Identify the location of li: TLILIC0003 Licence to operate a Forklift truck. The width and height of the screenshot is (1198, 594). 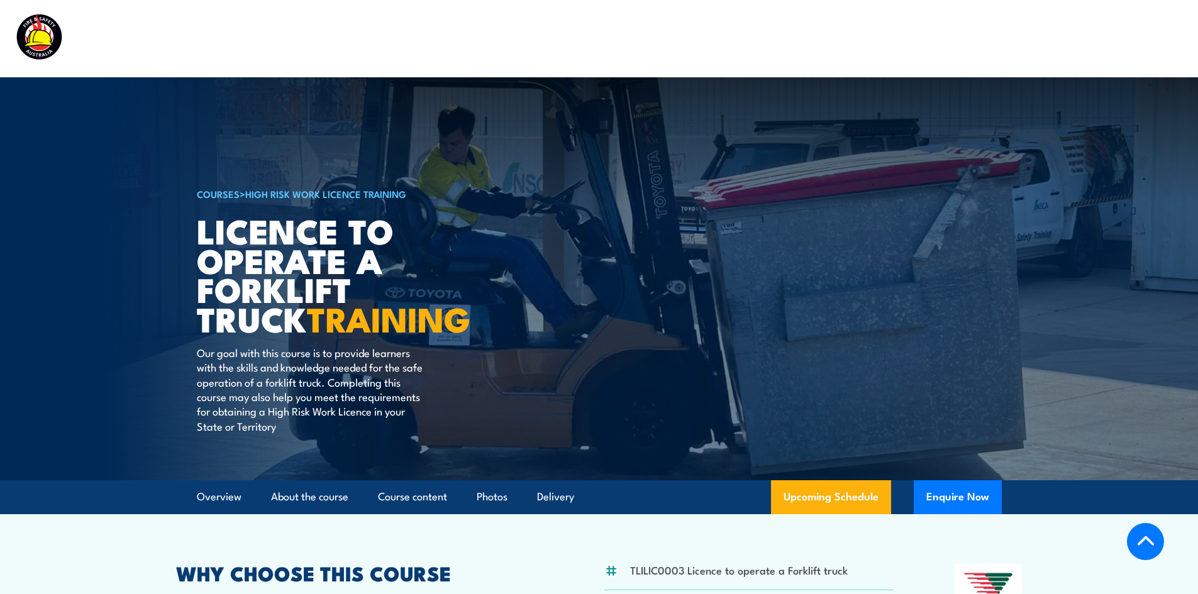
(739, 570).